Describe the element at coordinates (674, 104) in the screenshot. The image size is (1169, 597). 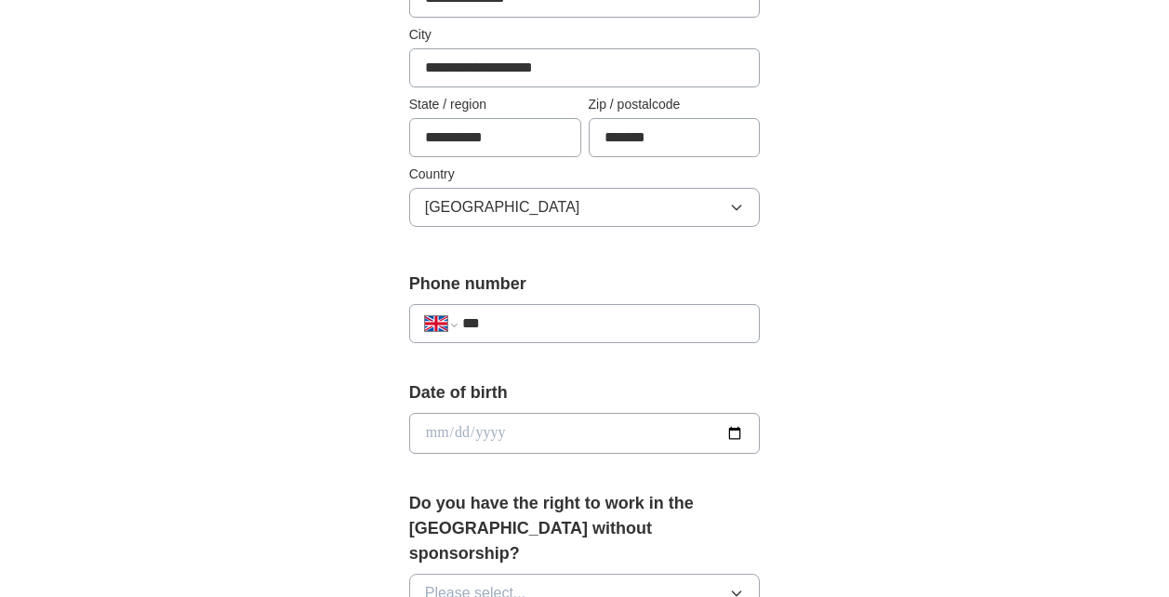
I see `label: Zip / postalcode` at that location.